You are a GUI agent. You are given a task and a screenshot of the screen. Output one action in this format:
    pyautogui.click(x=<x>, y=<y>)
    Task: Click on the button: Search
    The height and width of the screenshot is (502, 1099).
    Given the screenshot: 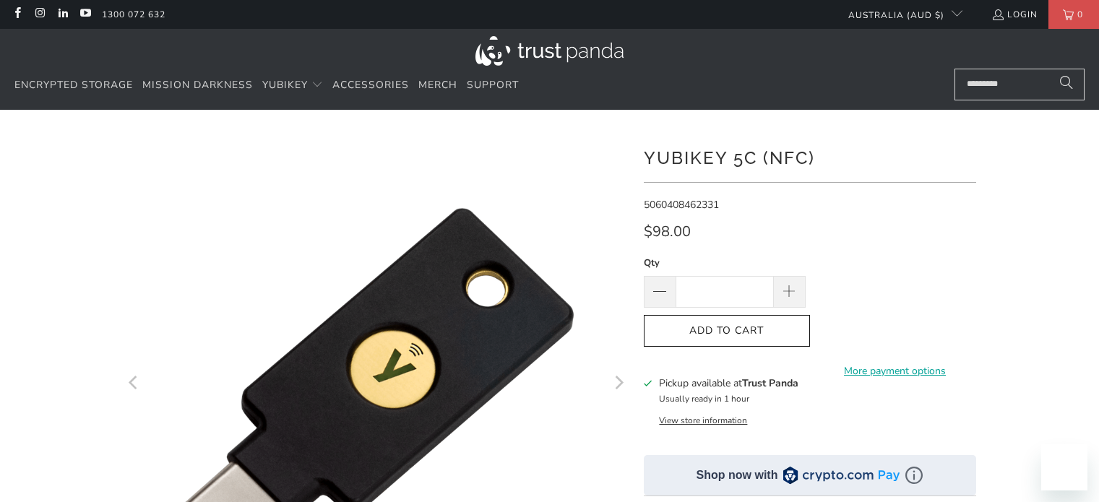 What is the action you would take?
    pyautogui.click(x=1067, y=85)
    